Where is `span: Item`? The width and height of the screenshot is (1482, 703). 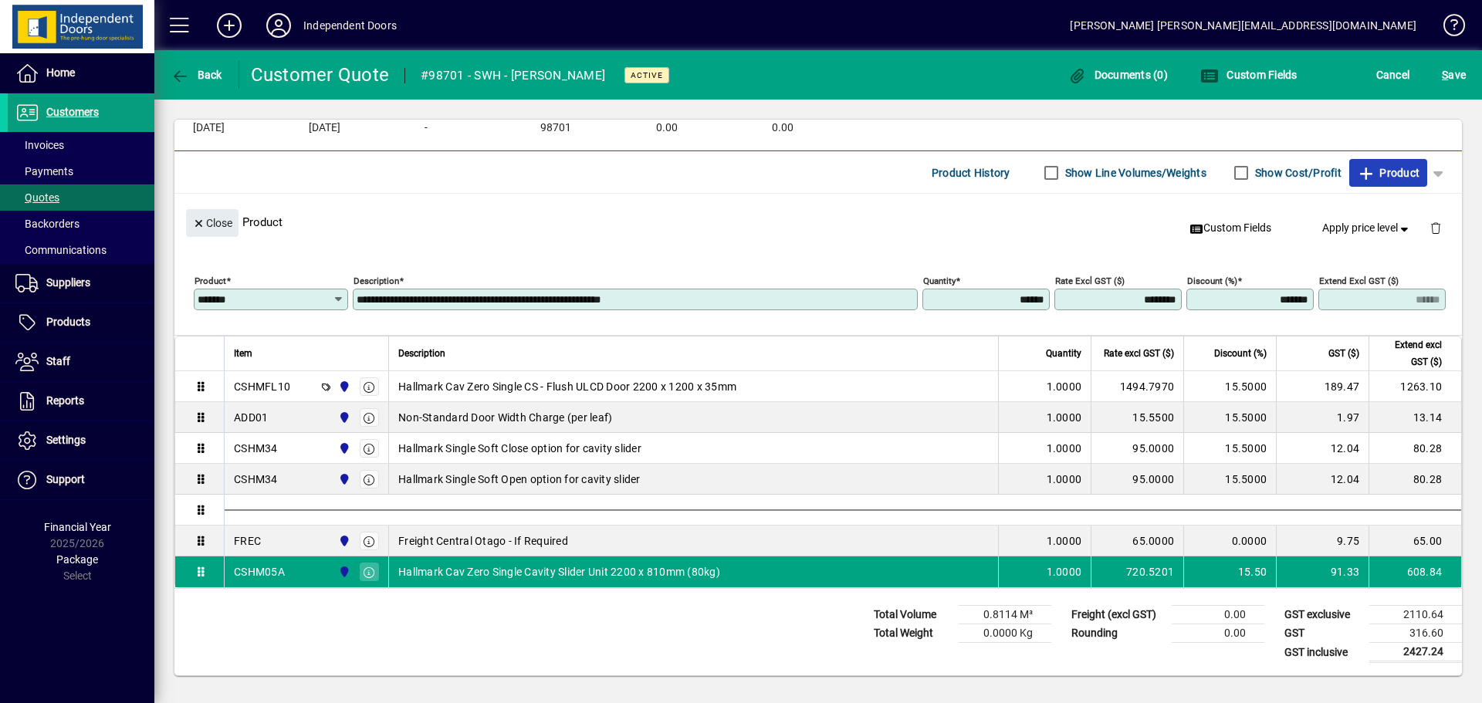
span: Item is located at coordinates (243, 354).